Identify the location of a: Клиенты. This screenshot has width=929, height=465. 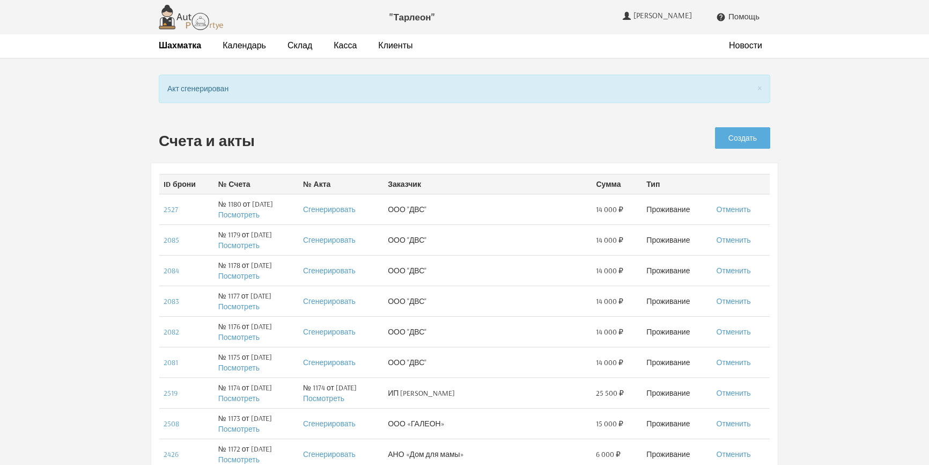
(395, 45).